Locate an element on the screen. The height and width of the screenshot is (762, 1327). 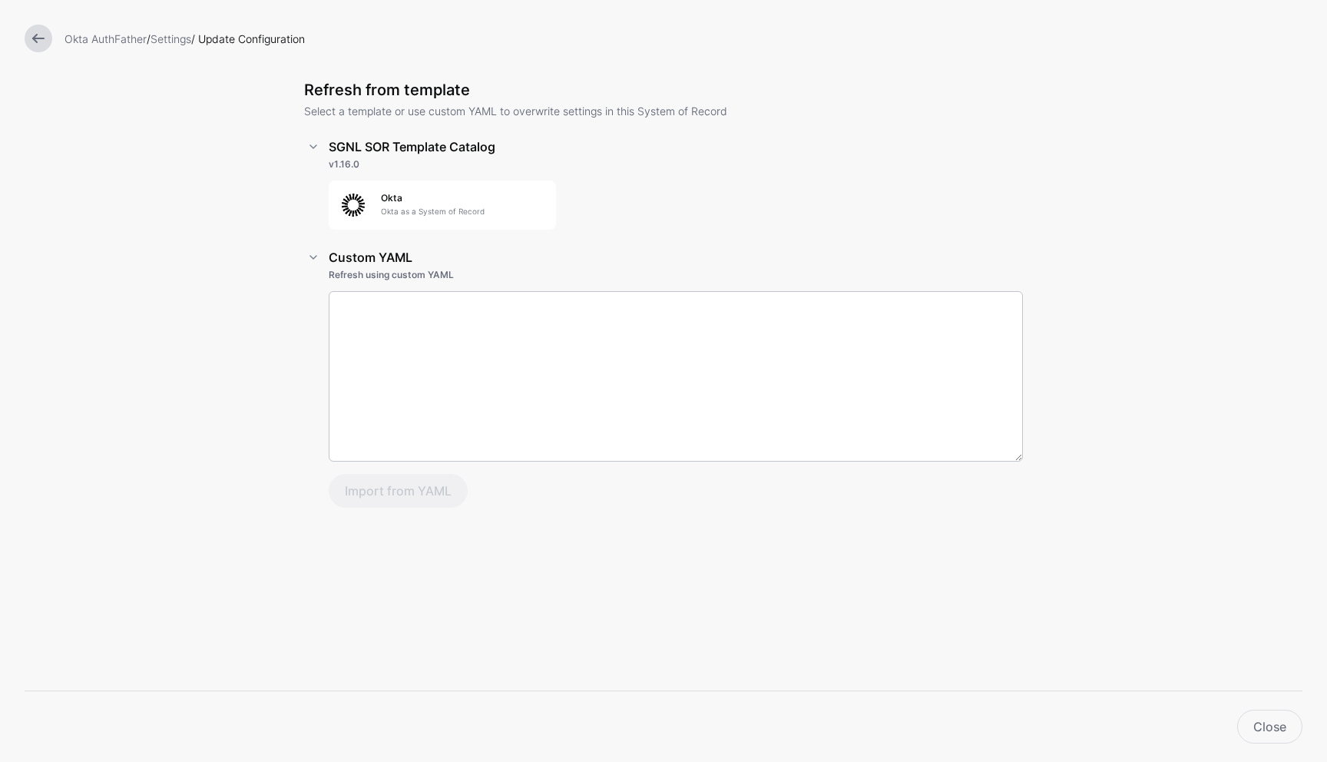
div: / / Update Configuration is located at coordinates (683, 38).